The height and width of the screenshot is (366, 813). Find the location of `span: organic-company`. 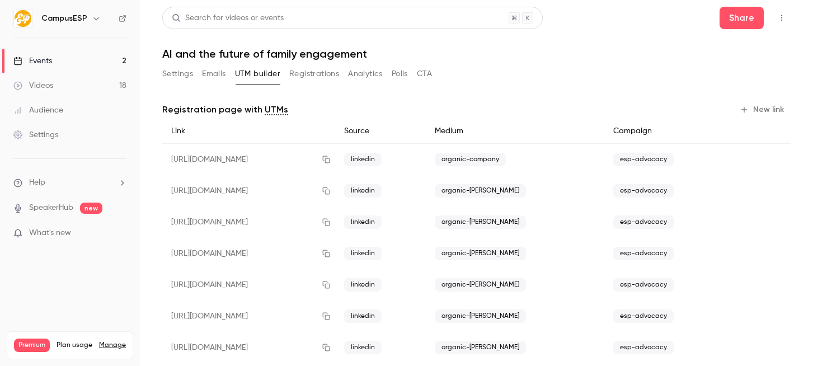

span: organic-company is located at coordinates (470, 159).